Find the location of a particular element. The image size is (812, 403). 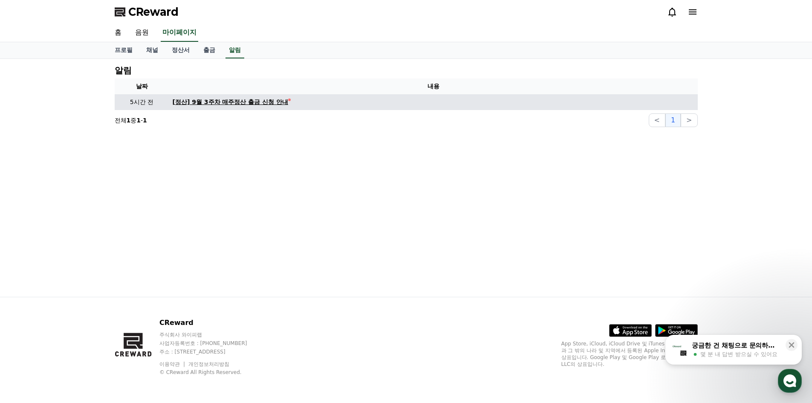

a: 알림 is located at coordinates (235, 50).